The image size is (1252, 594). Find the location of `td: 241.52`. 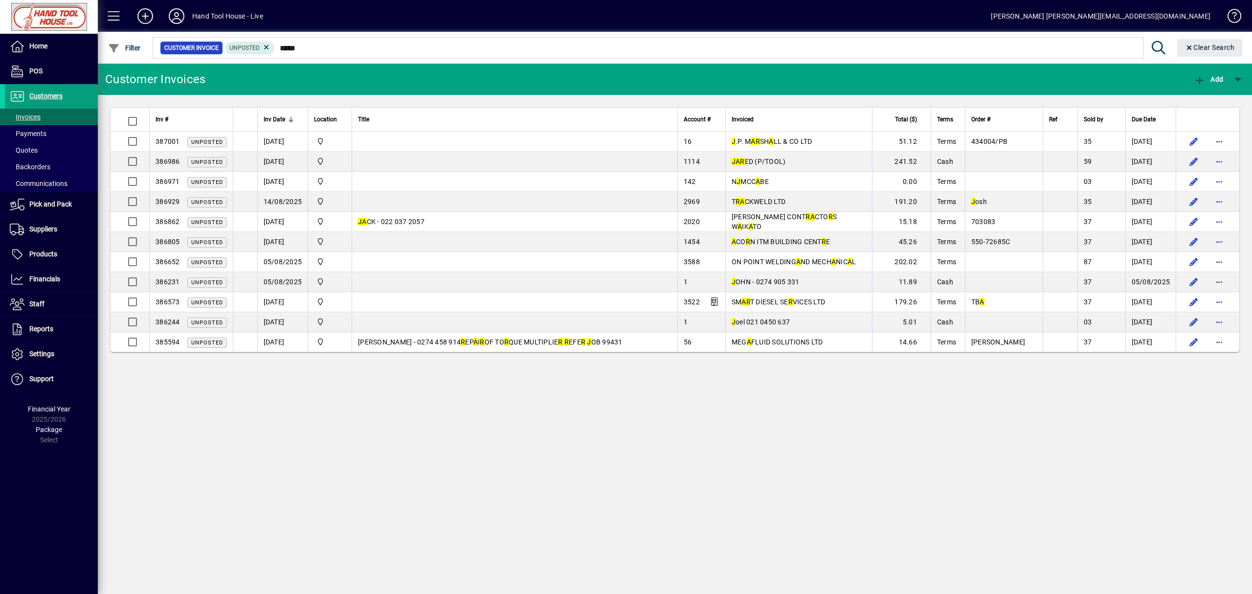

td: 241.52 is located at coordinates (901, 161).